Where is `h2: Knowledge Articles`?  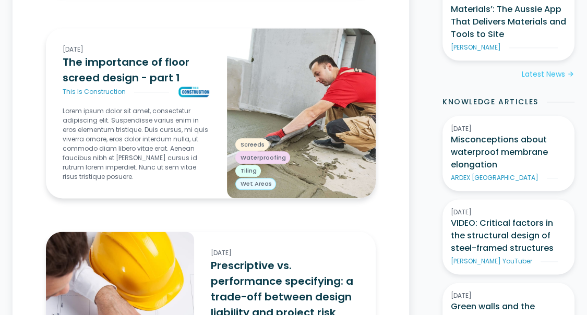 h2: Knowledge Articles is located at coordinates (490, 102).